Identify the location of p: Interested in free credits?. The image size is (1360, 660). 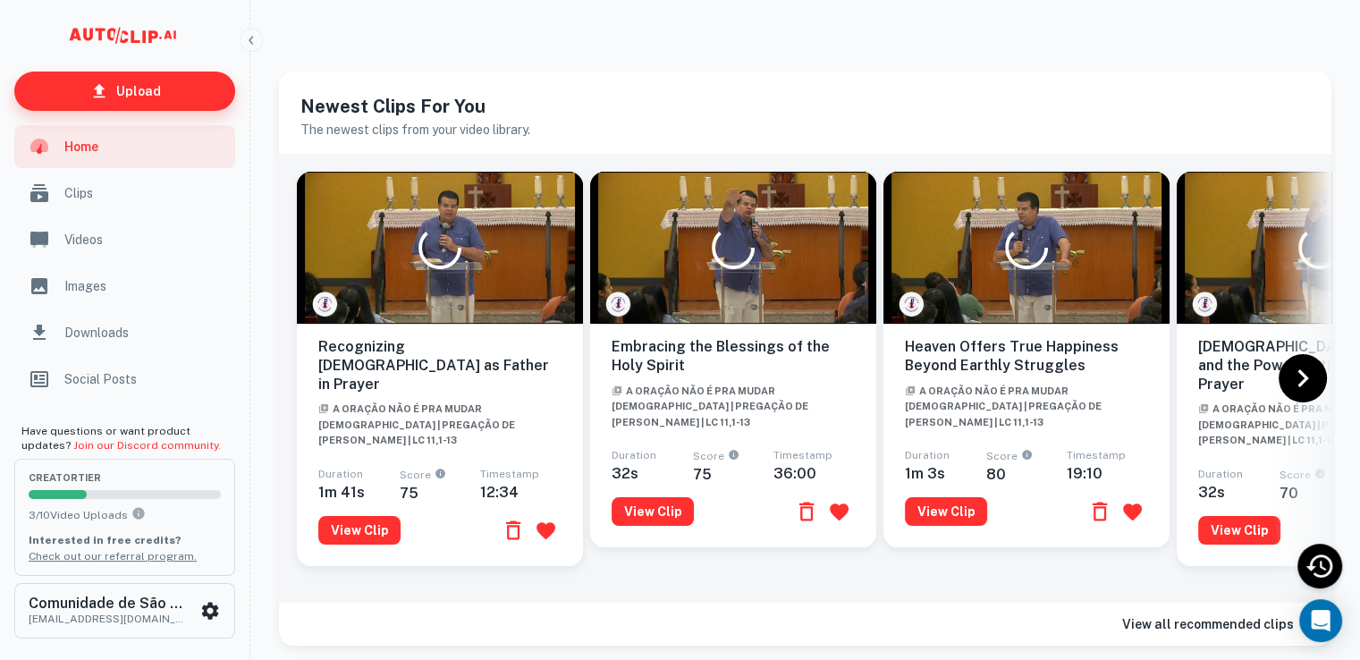
(124, 540).